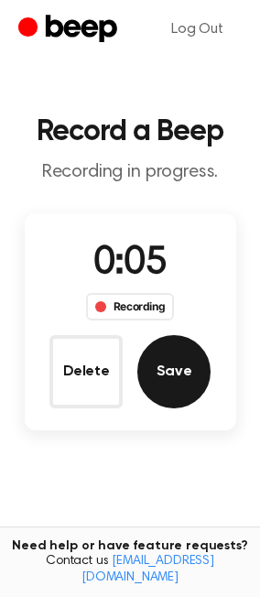 The image size is (260, 597). I want to click on button: Delete Audio Record, so click(86, 372).